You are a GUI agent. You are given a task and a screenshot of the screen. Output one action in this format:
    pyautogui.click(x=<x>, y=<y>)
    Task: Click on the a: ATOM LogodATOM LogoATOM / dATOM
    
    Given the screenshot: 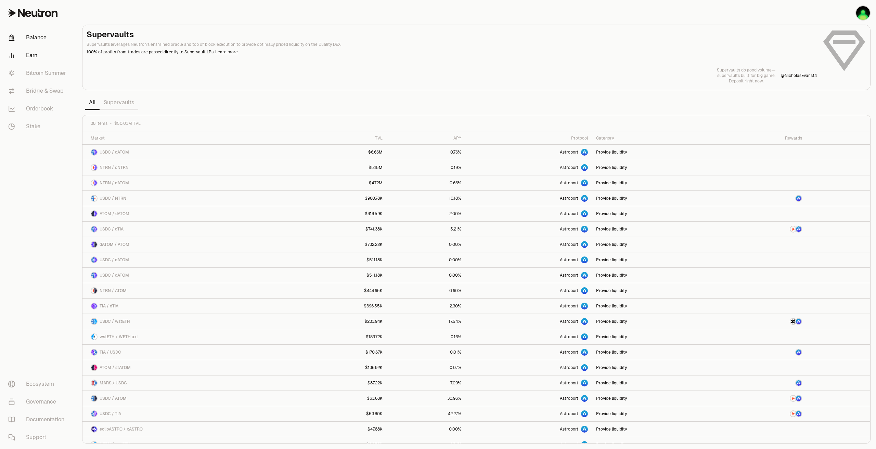 What is the action you would take?
    pyautogui.click(x=190, y=214)
    